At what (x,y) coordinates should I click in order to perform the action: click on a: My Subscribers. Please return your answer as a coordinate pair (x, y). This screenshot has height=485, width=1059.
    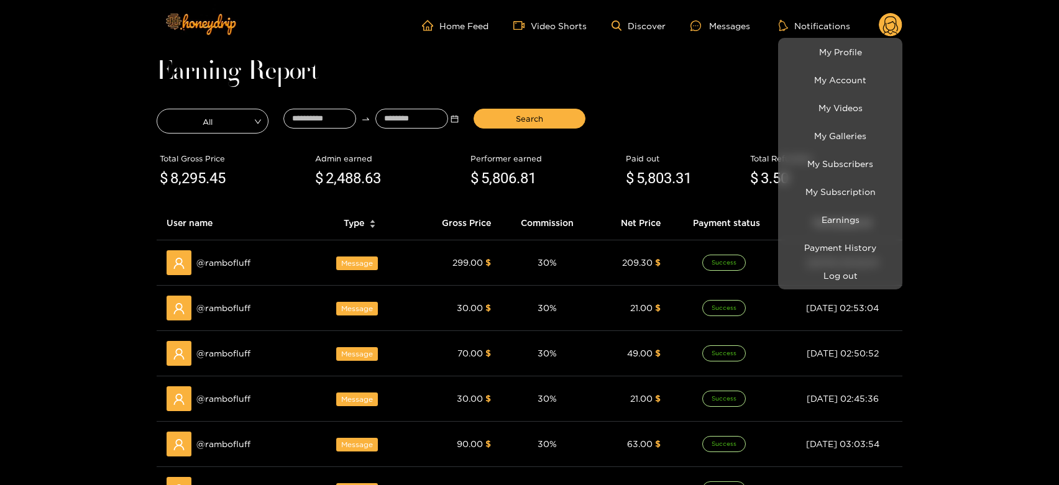
    Looking at the image, I should click on (840, 163).